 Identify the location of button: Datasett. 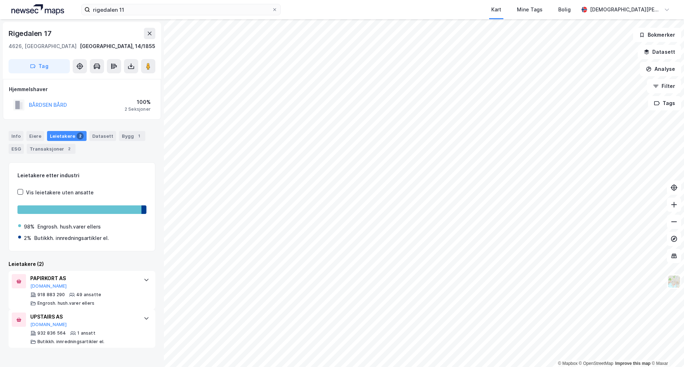
(659, 52).